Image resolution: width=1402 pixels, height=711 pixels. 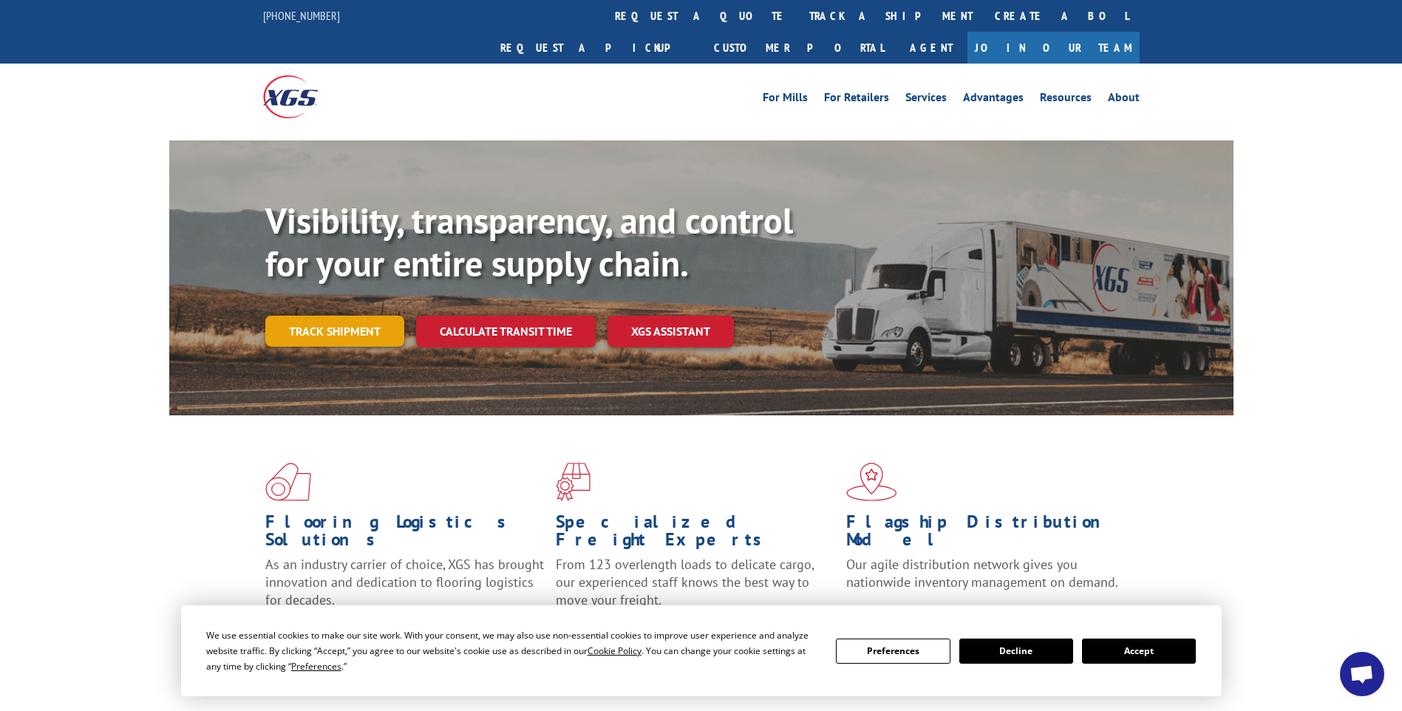 I want to click on img: xgs-icon-focused-on-flooring-red, so click(x=573, y=482).